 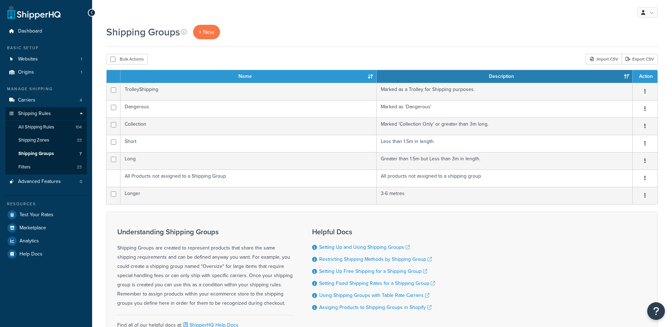 What do you see at coordinates (206, 268) in the screenshot?
I see `div: Shipping Groups are created to represent products that share the same shipping requirements and c...` at bounding box center [206, 268].